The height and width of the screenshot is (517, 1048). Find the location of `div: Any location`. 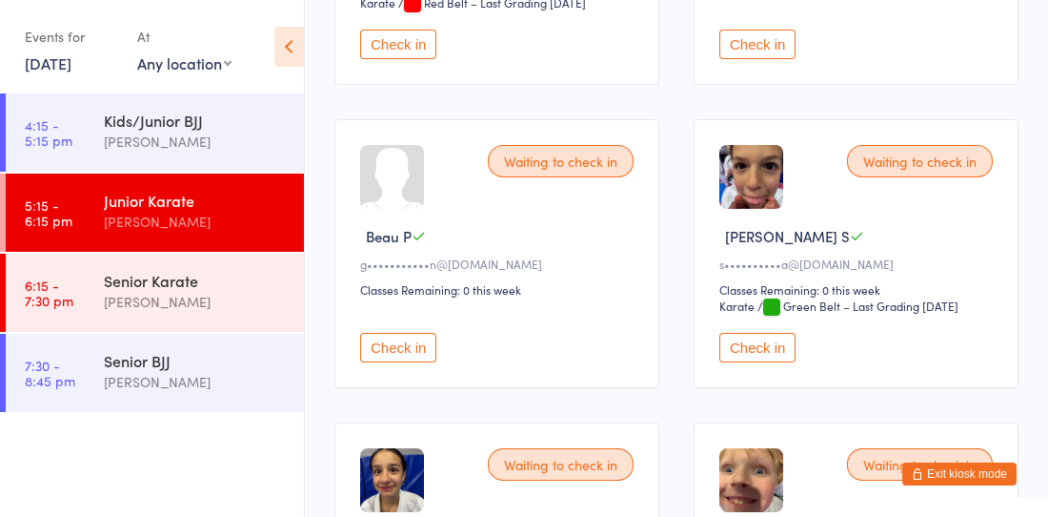

div: Any location is located at coordinates (184, 63).